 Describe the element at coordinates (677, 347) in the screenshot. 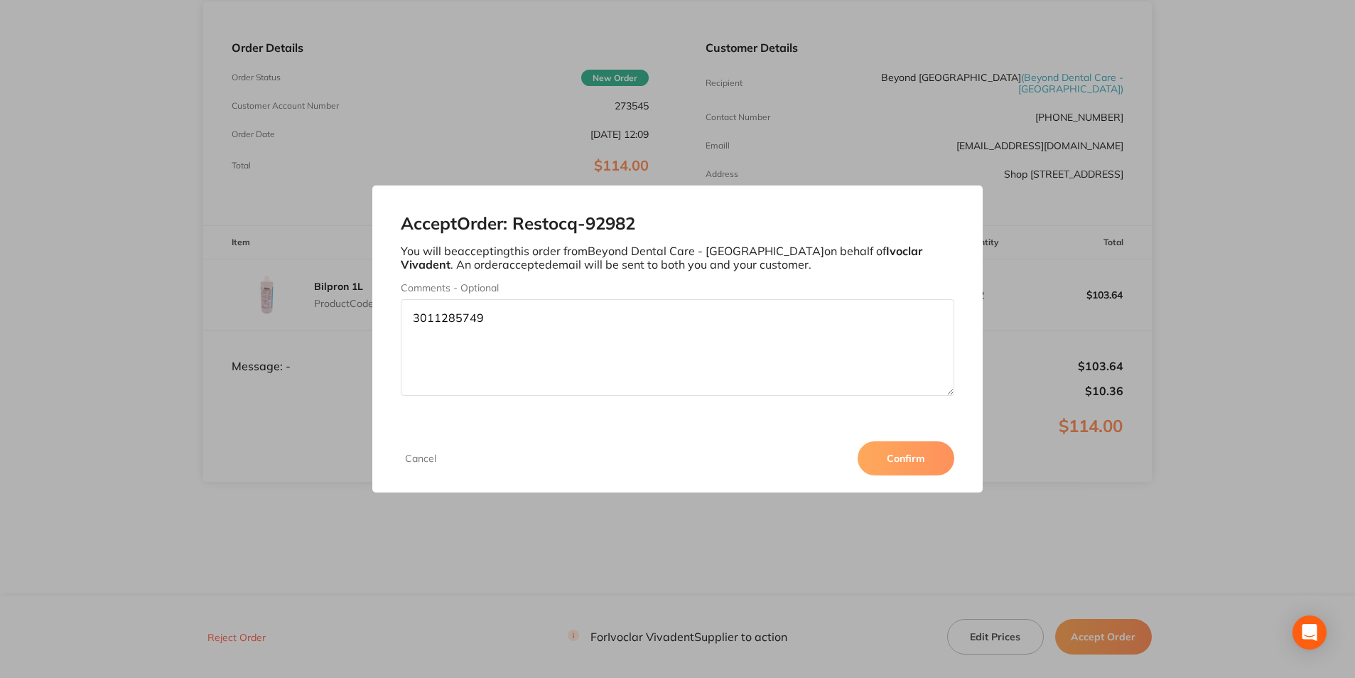

I see `textarea: 3011285749` at that location.